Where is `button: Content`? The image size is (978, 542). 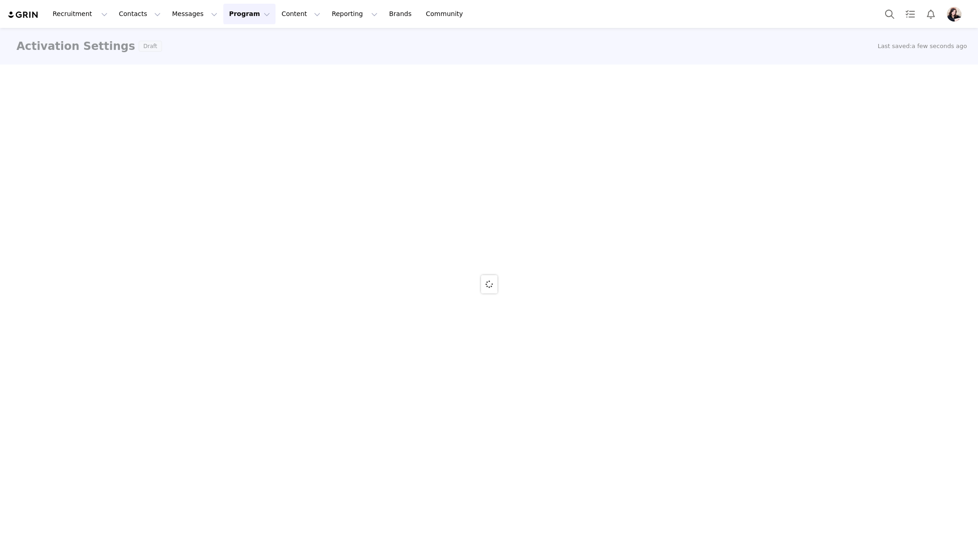
button: Content is located at coordinates (301, 14).